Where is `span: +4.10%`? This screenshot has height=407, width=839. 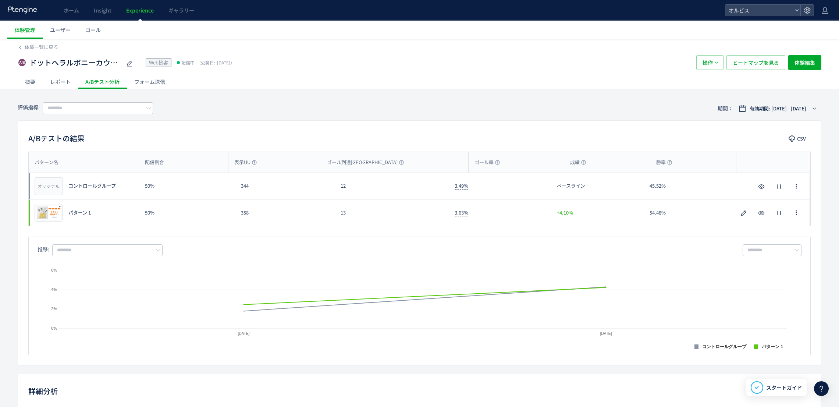
span: +4.10% is located at coordinates (565, 213).